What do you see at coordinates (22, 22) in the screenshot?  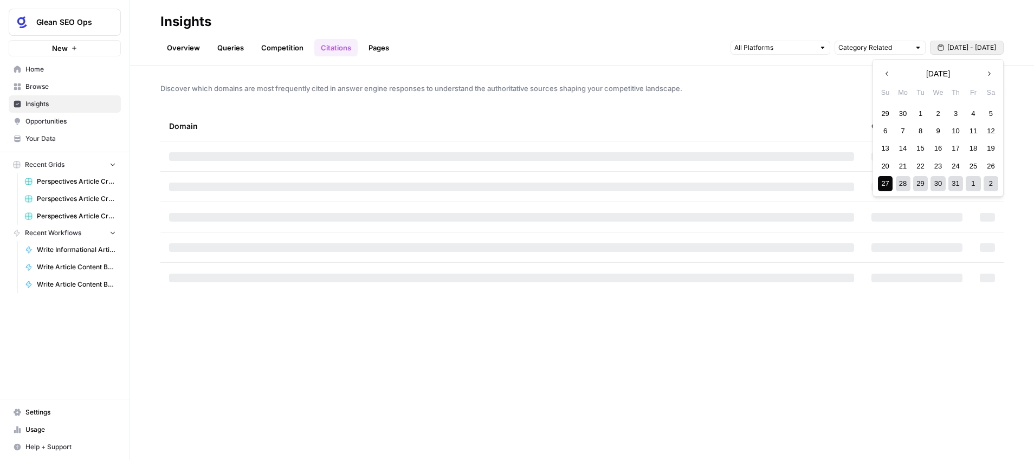 I see `img: Glean SEO Ops Logo` at bounding box center [22, 22].